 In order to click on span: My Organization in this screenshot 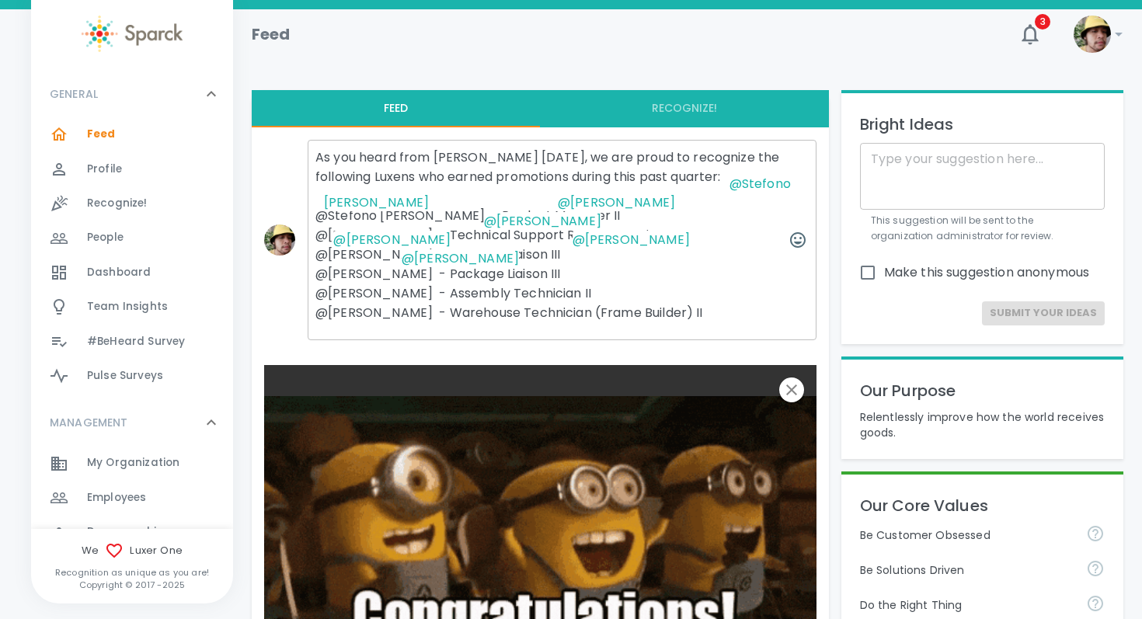, I will do `click(133, 463)`.